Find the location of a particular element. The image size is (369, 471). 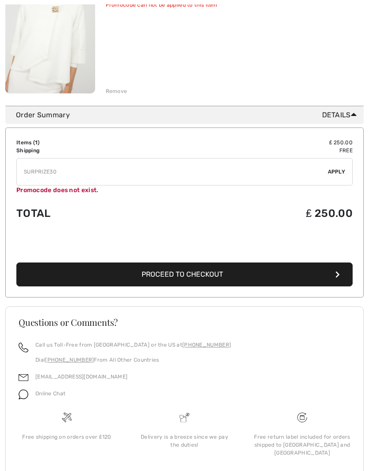

div: Delivery is a breeze since we pay the duties! is located at coordinates (185, 441).